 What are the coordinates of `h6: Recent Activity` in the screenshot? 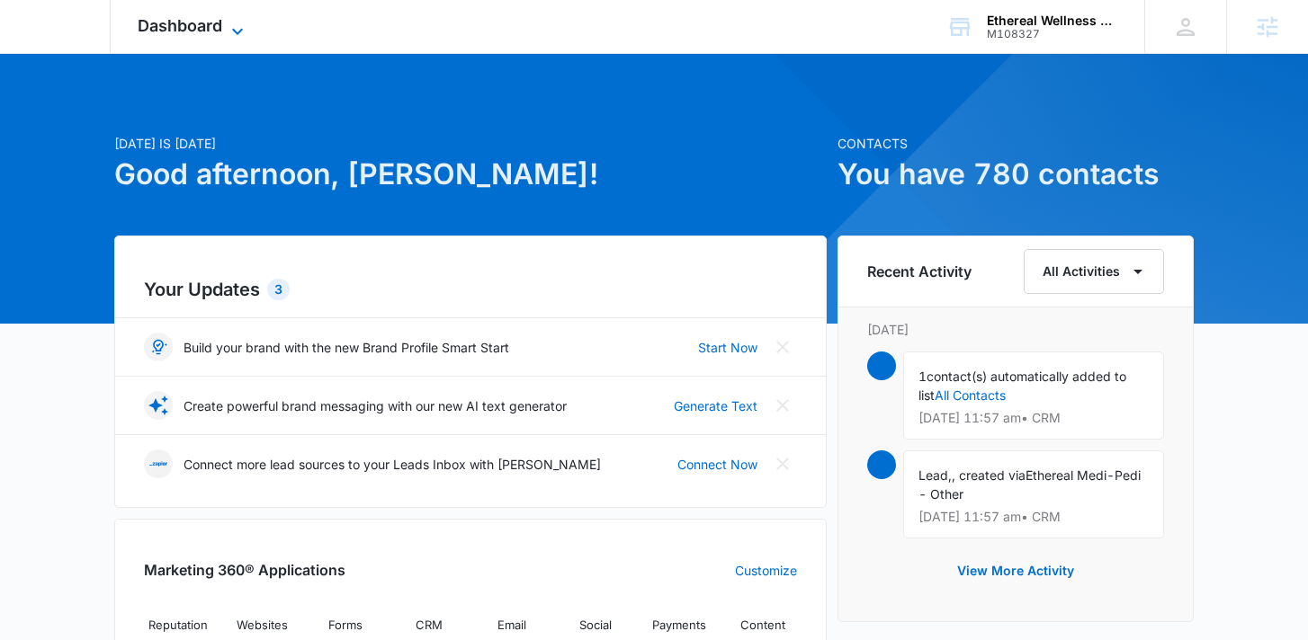 It's located at (919, 272).